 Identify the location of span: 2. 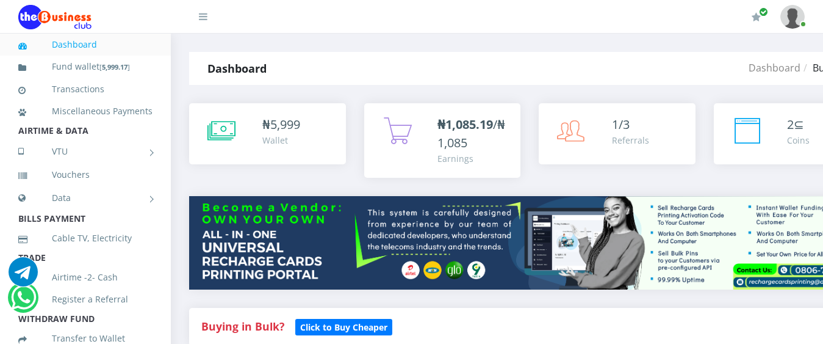
(790, 124).